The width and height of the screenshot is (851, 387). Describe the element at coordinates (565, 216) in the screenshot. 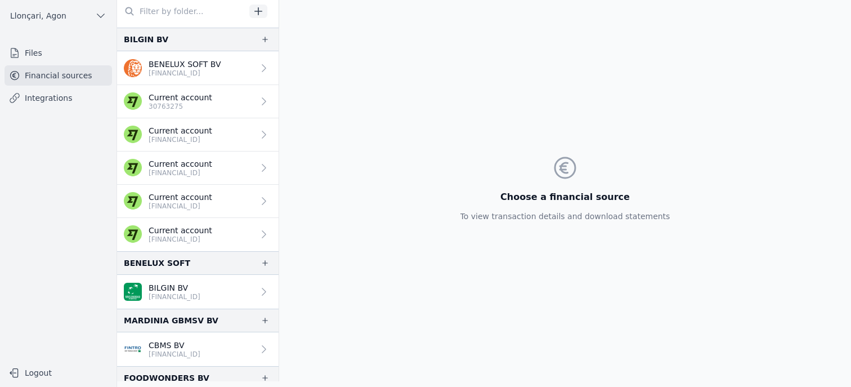

I see `font: To view transaction details and download statements` at that location.